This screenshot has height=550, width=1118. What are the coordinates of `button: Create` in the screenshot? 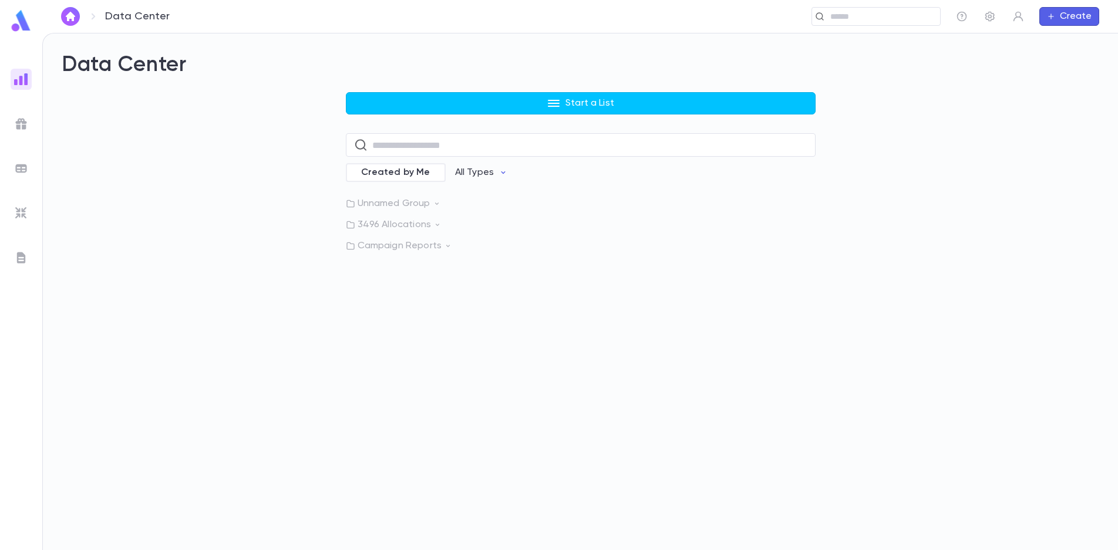 It's located at (1069, 16).